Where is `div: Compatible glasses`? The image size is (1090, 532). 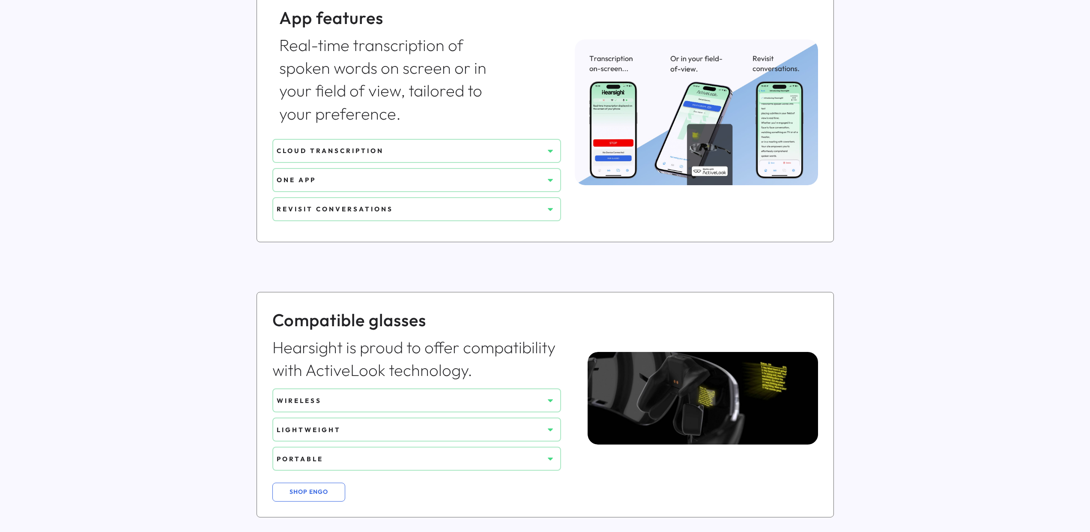
div: Compatible glasses is located at coordinates (417, 320).